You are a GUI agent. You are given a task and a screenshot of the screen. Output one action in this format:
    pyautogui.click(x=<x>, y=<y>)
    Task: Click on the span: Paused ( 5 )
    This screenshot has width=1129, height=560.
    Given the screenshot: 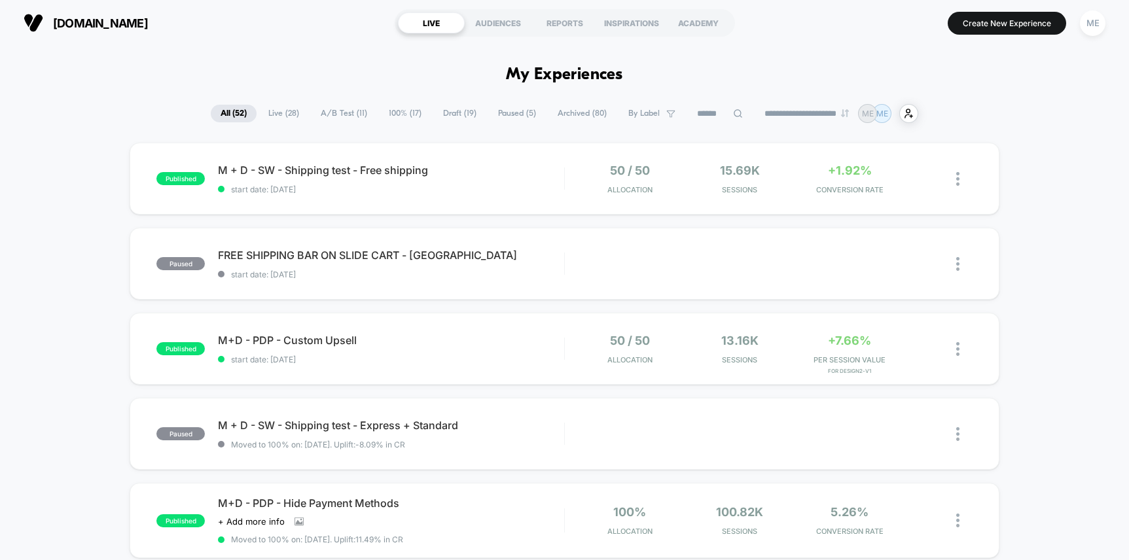 What is the action you would take?
    pyautogui.click(x=517, y=113)
    